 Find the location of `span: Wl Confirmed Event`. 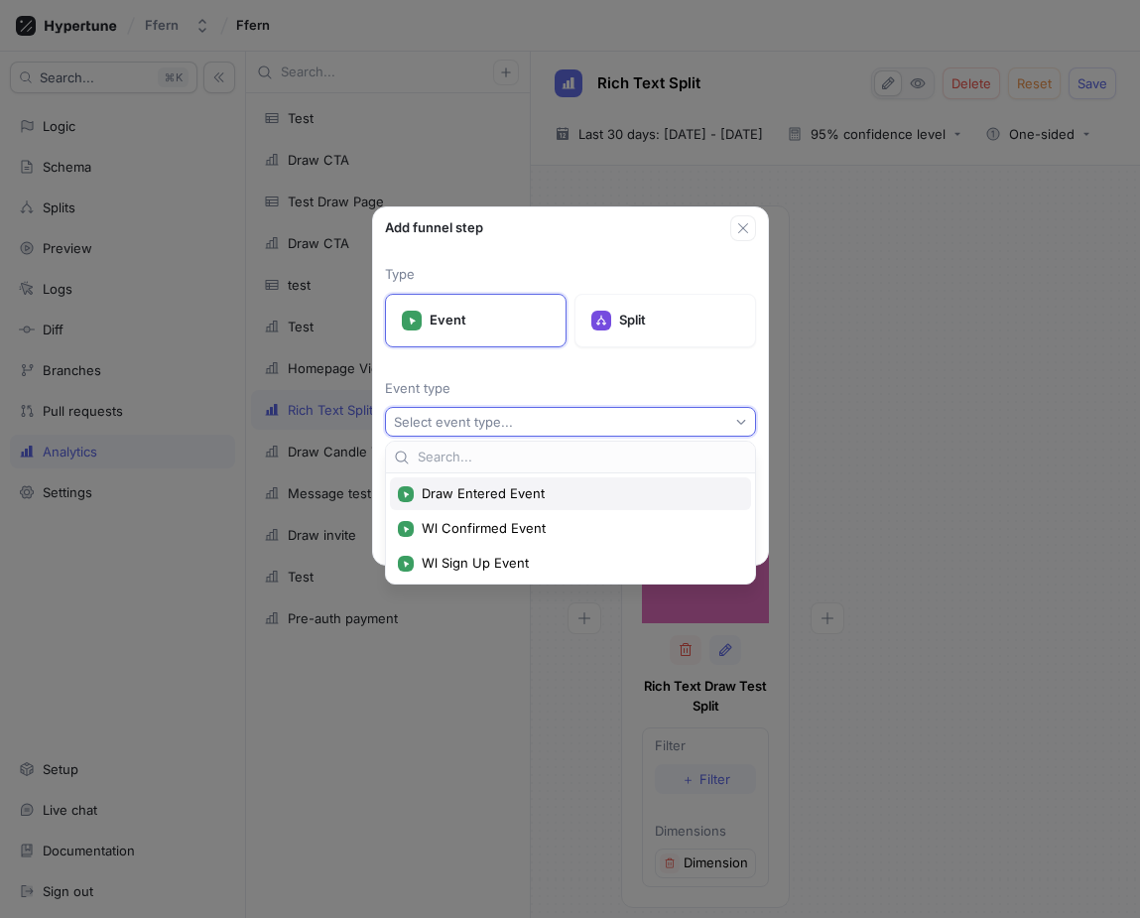

span: Wl Confirmed Event is located at coordinates (577, 528).